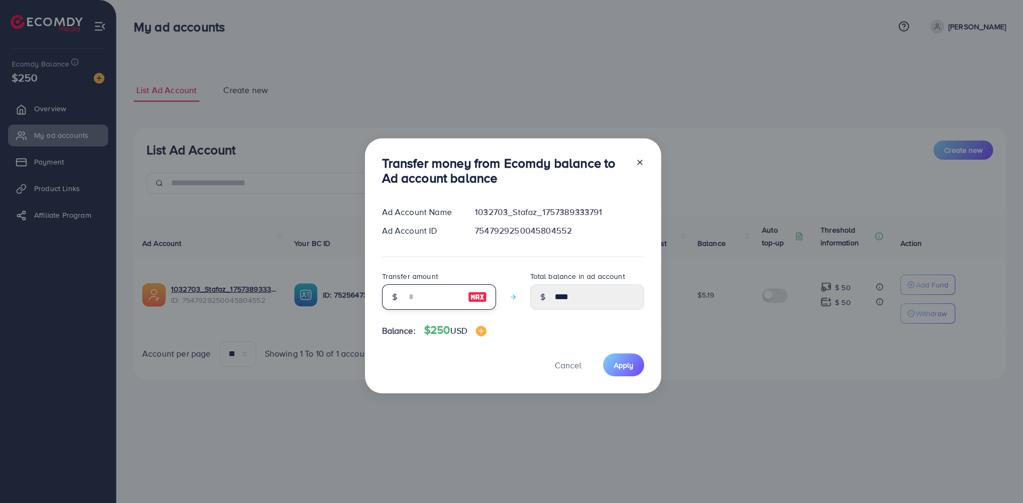 The width and height of the screenshot is (1023, 503). I want to click on label: Transfer amount, so click(410, 276).